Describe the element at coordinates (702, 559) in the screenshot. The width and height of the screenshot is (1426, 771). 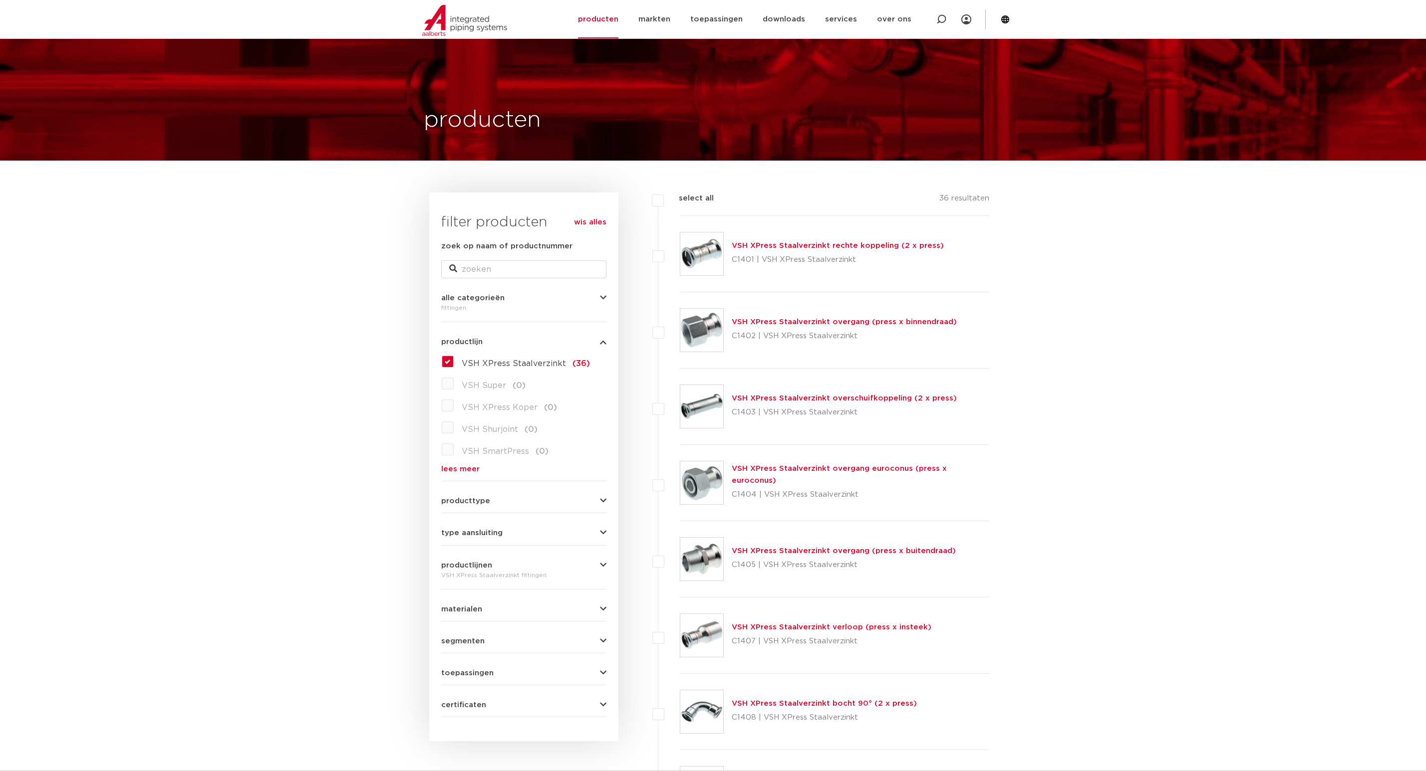
I see `img: Thumbnail for VSH XPress Staalverzinkt overgang (press x buitendraad)` at that location.